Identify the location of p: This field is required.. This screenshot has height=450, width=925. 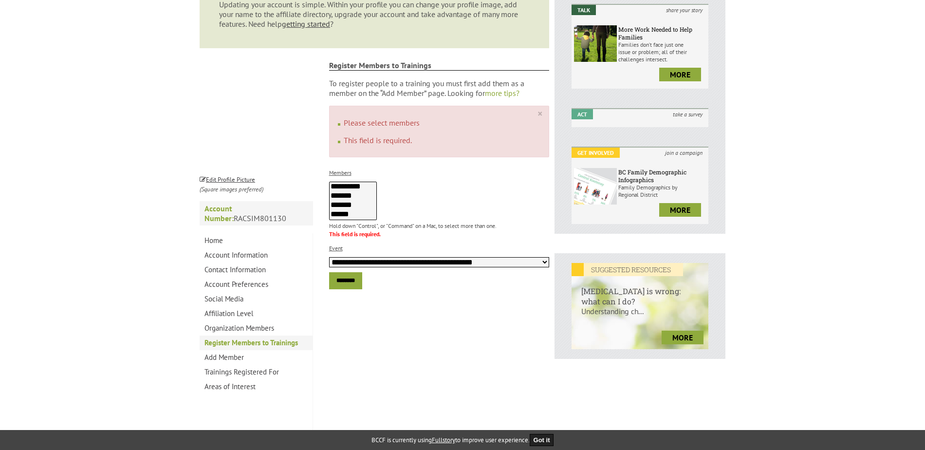
(439, 234).